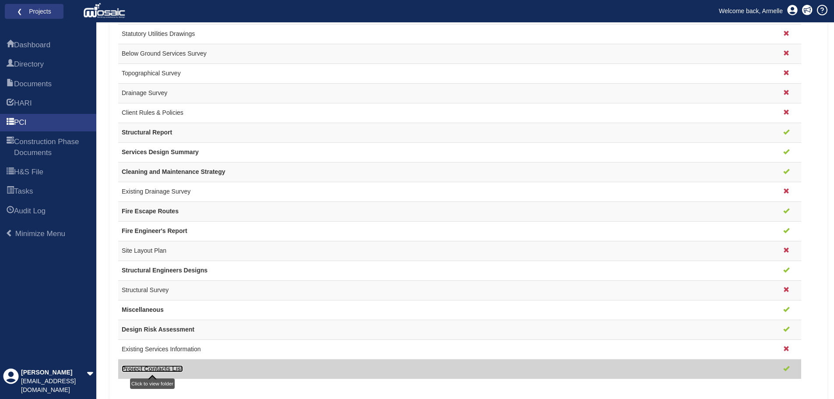 This screenshot has width=834, height=399. Describe the element at coordinates (34, 11) in the screenshot. I see `a: ❮ Projects` at that location.